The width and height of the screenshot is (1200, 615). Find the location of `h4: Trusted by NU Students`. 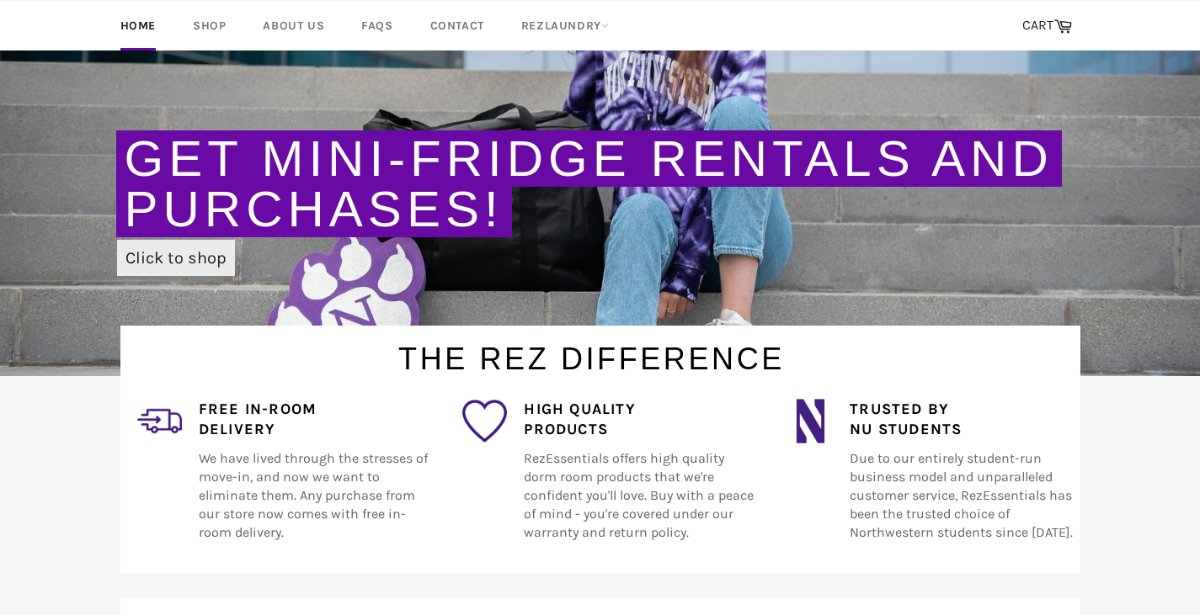

h4: Trusted by NU Students is located at coordinates (964, 420).